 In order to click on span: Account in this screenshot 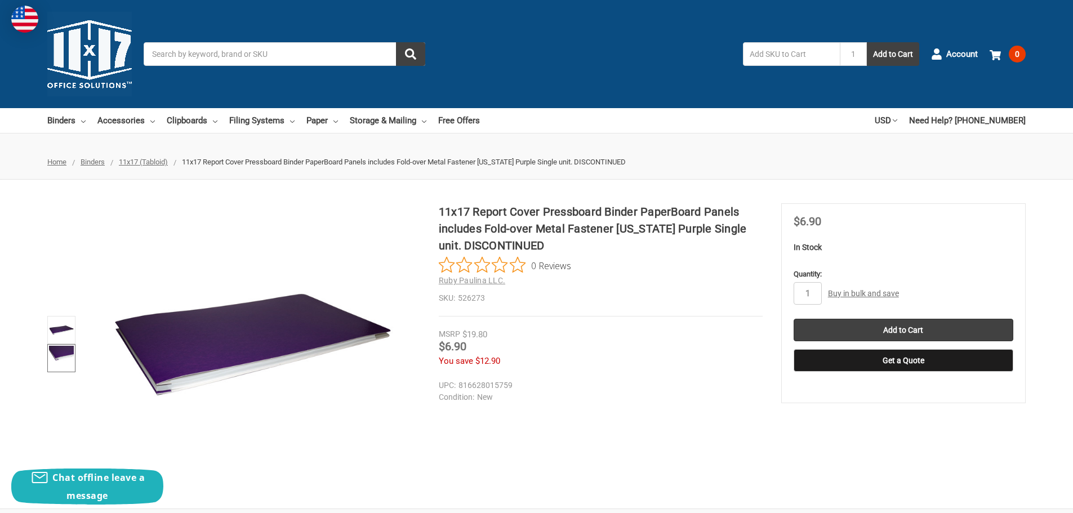, I will do `click(962, 54)`.